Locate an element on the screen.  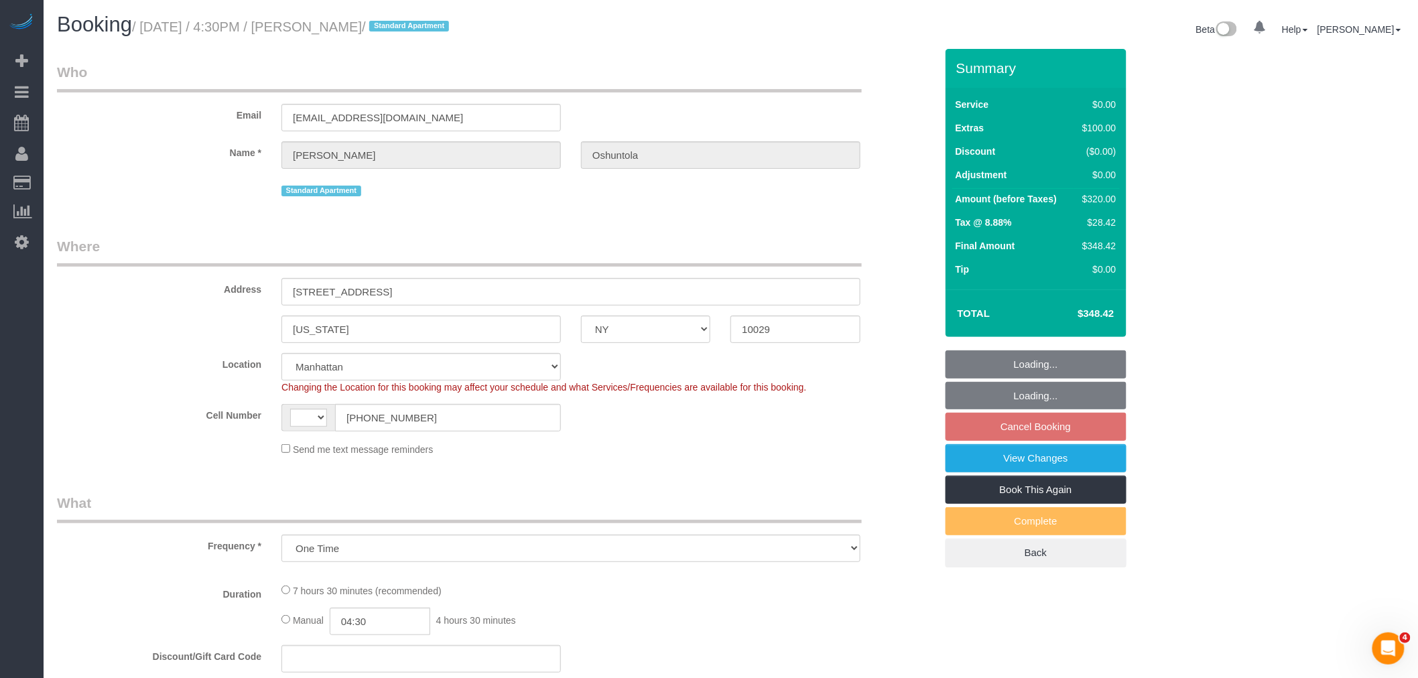
input: Cell Number is located at coordinates (448, 418).